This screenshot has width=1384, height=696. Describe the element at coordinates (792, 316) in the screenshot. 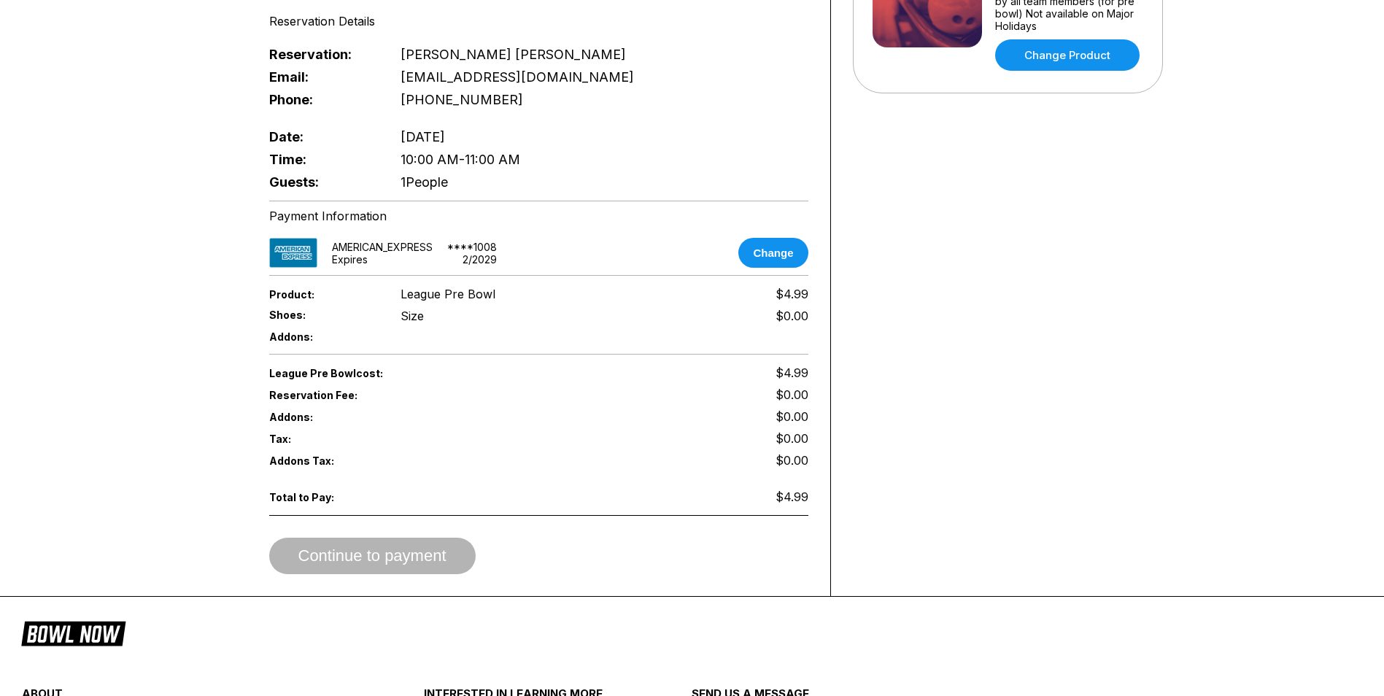

I see `div: $0.00` at that location.